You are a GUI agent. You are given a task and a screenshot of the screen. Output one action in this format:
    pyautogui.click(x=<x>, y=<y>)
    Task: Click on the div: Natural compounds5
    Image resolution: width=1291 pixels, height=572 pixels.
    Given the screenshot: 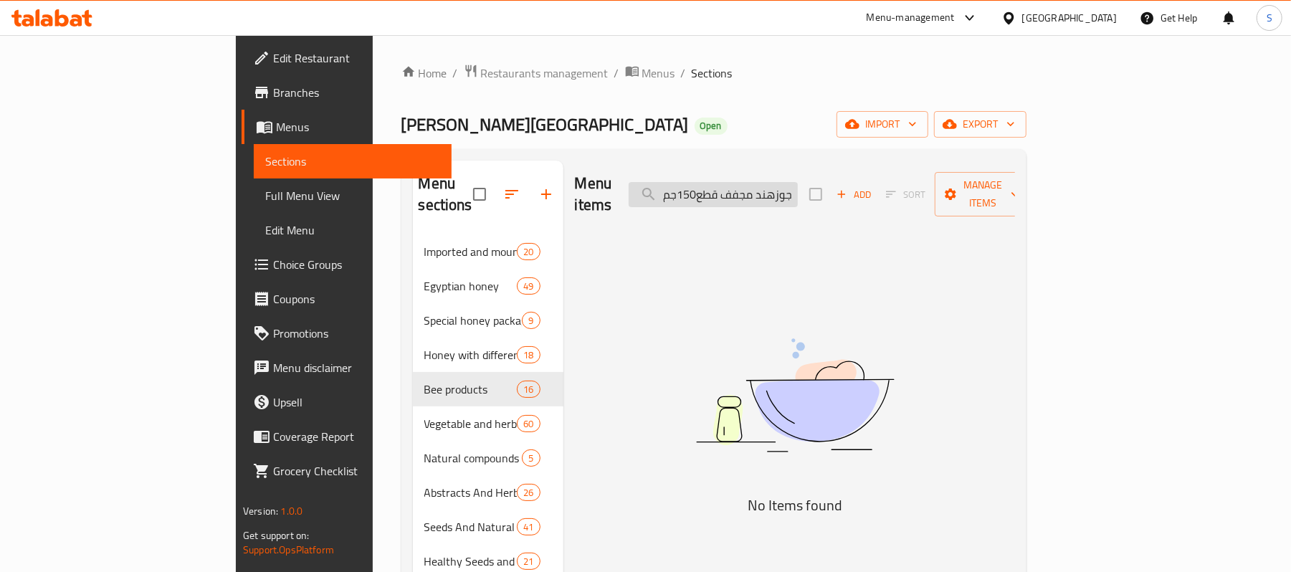 What is the action you would take?
    pyautogui.click(x=488, y=458)
    